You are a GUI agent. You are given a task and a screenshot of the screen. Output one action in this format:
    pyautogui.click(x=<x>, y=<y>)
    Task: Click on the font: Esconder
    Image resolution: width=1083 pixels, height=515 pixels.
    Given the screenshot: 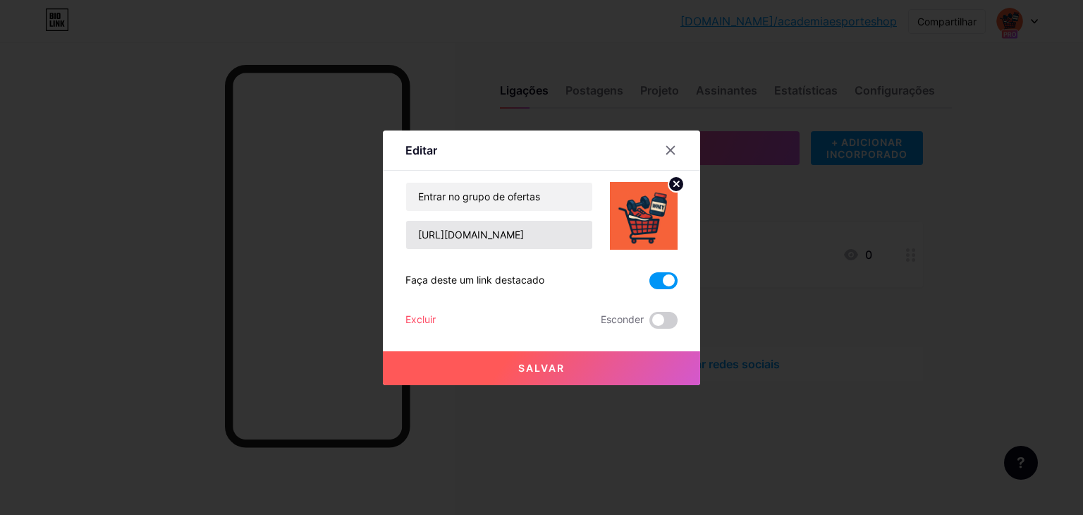 What is the action you would take?
    pyautogui.click(x=622, y=319)
    